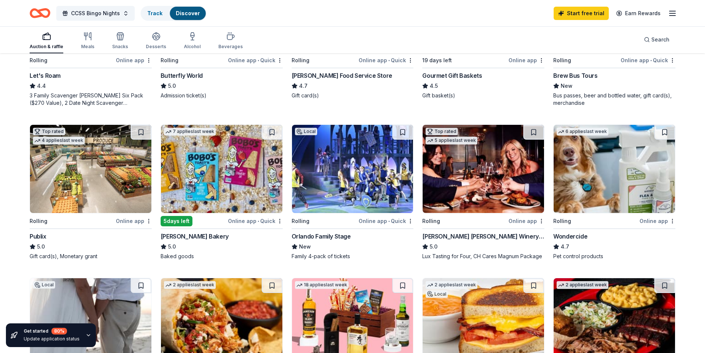 The image size is (705, 353). I want to click on div: 4 applies last week, so click(59, 140).